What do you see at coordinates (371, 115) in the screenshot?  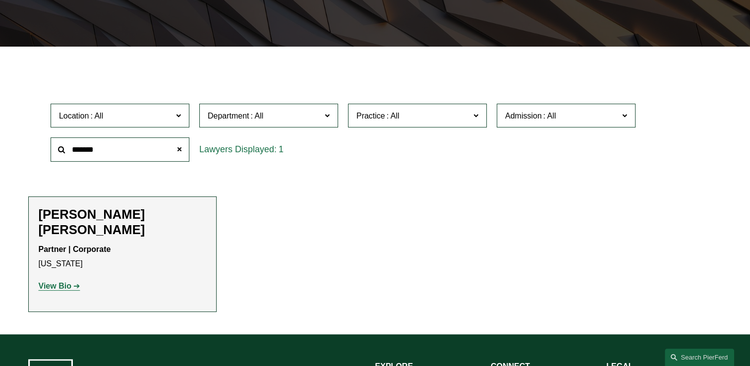 I see `span: Practice` at bounding box center [371, 115].